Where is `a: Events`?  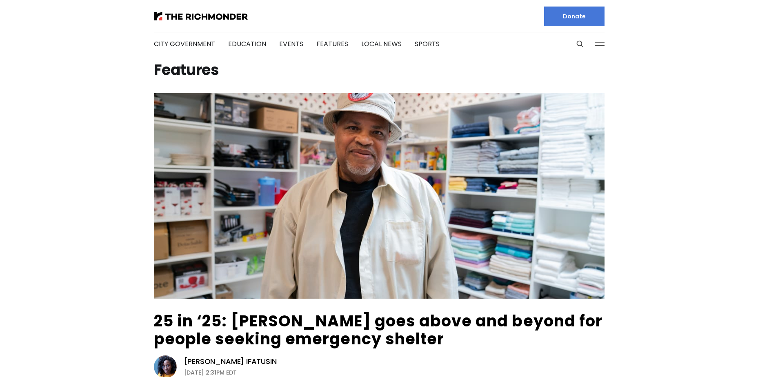 a: Events is located at coordinates (291, 44).